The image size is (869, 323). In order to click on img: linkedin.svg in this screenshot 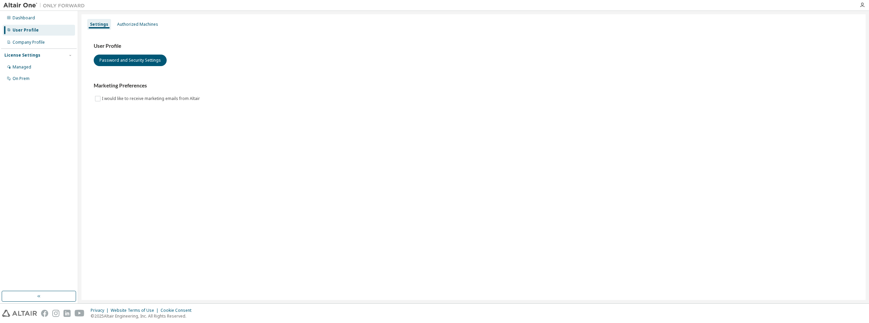, I will do `click(67, 314)`.